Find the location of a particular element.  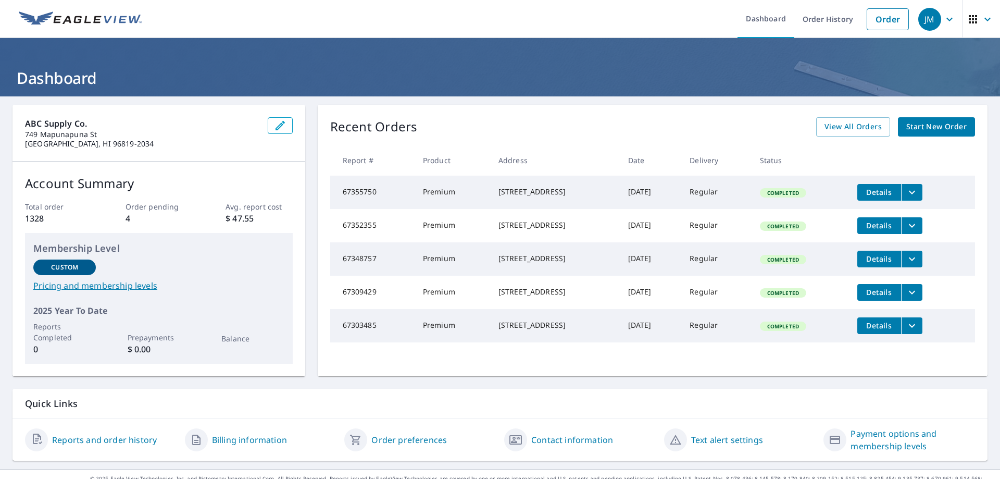

div: JM is located at coordinates (930, 19).